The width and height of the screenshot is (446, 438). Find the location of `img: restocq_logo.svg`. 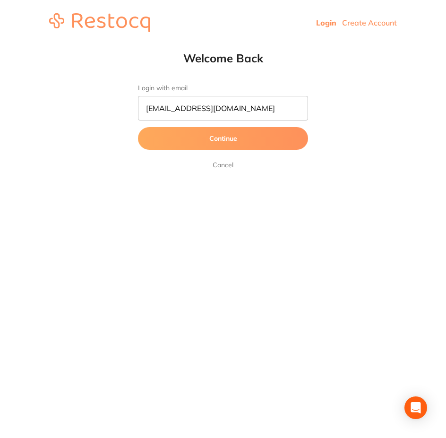

img: restocq_logo.svg is located at coordinates (100, 23).